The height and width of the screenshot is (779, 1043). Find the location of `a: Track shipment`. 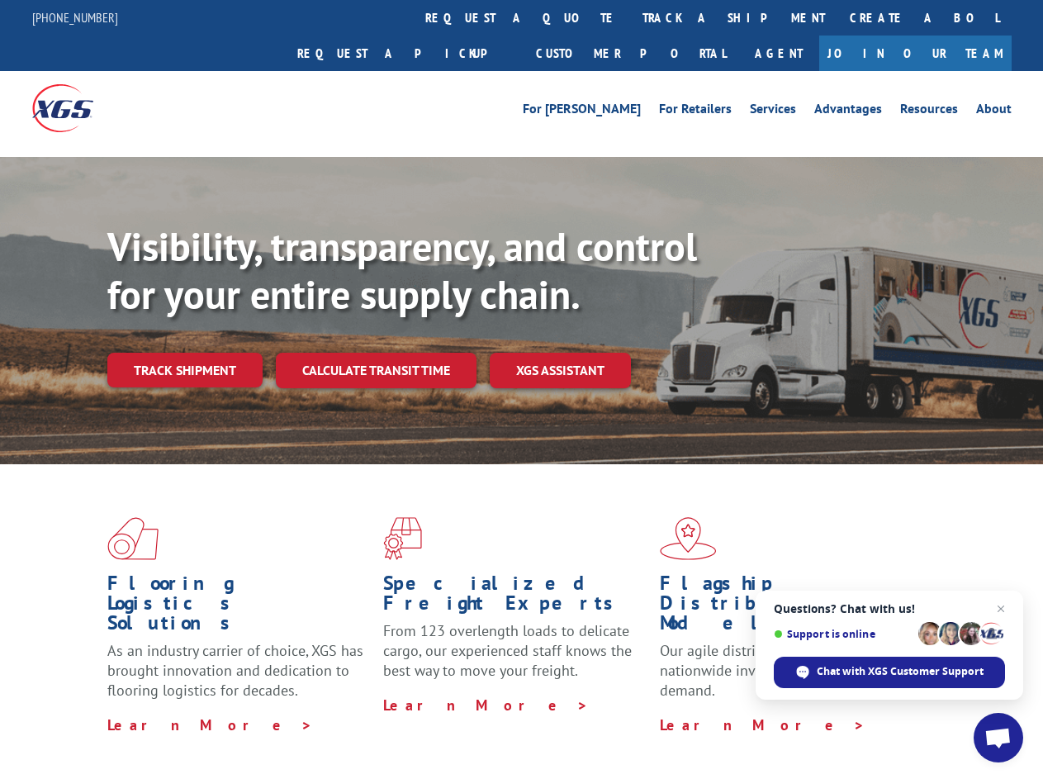

a: Track shipment is located at coordinates (185, 370).